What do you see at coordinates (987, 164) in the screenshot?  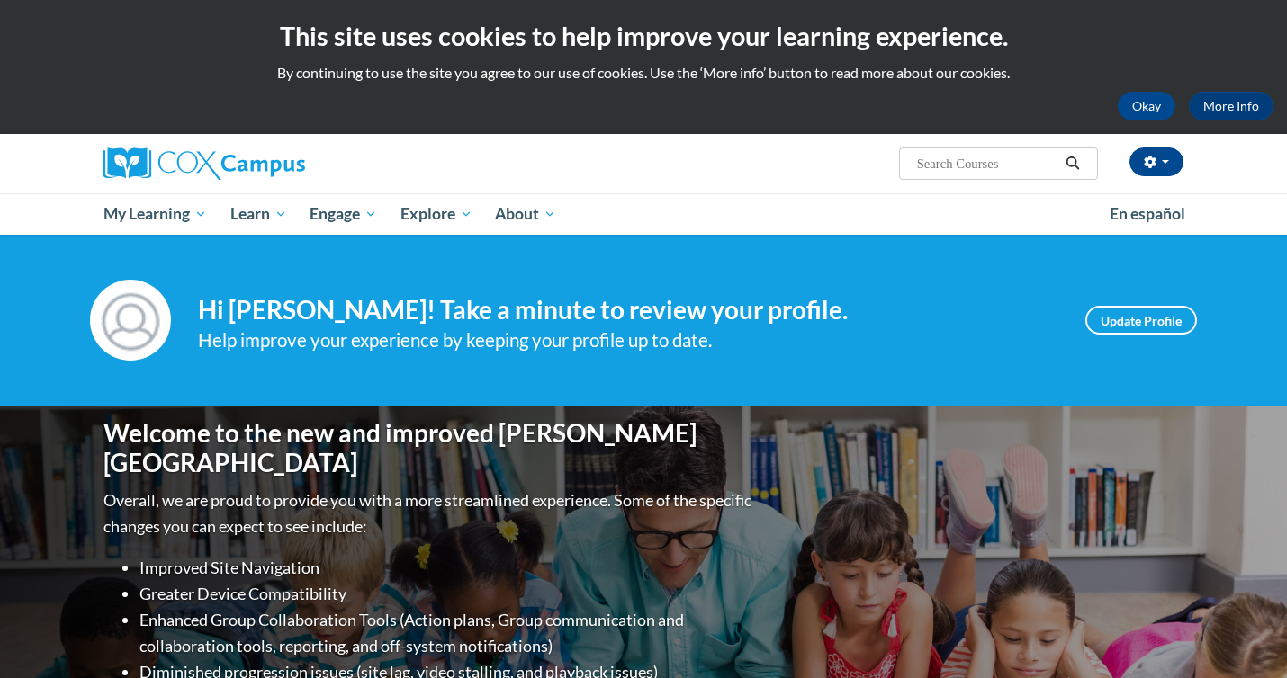 I see `input: Search Courses` at bounding box center [987, 164].